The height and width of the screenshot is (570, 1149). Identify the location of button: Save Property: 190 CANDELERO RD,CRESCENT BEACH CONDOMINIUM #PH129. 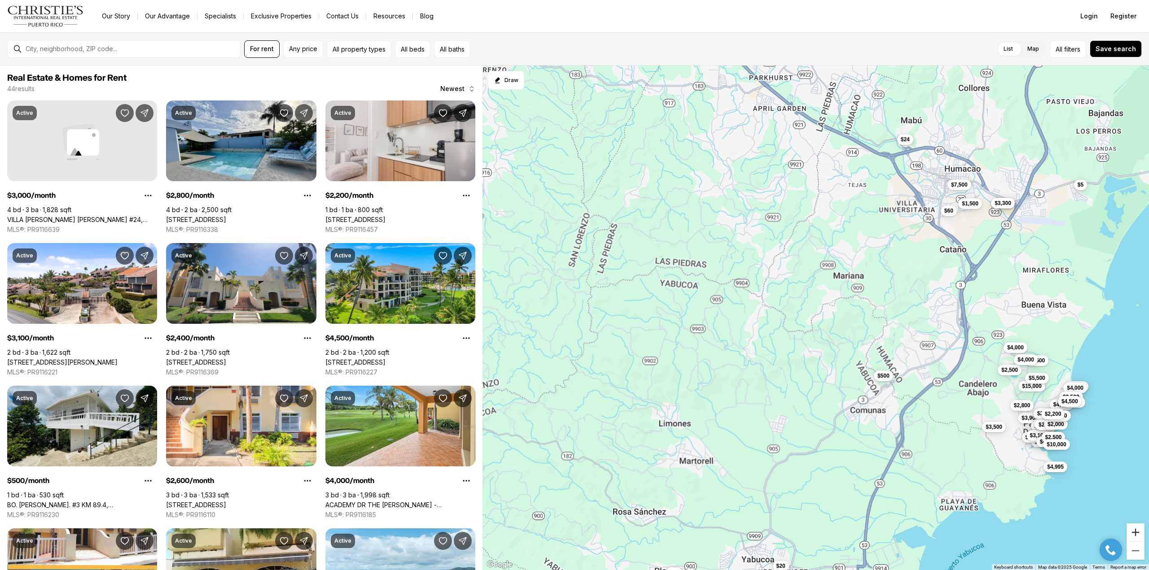
(443, 256).